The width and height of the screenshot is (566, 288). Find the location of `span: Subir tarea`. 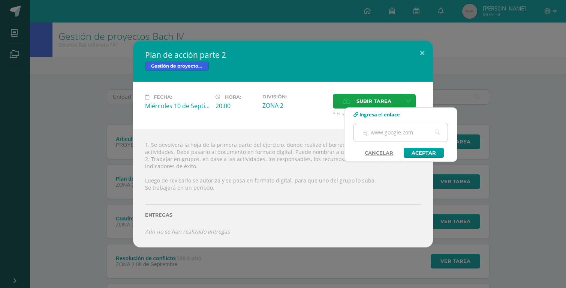

span: Subir tarea is located at coordinates (374, 101).